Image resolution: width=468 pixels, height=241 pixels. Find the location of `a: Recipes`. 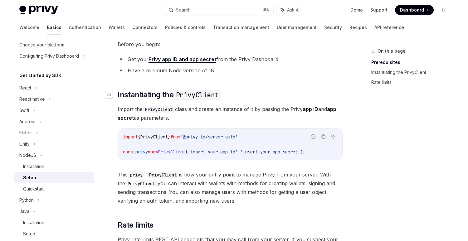

a: Recipes is located at coordinates (358, 27).